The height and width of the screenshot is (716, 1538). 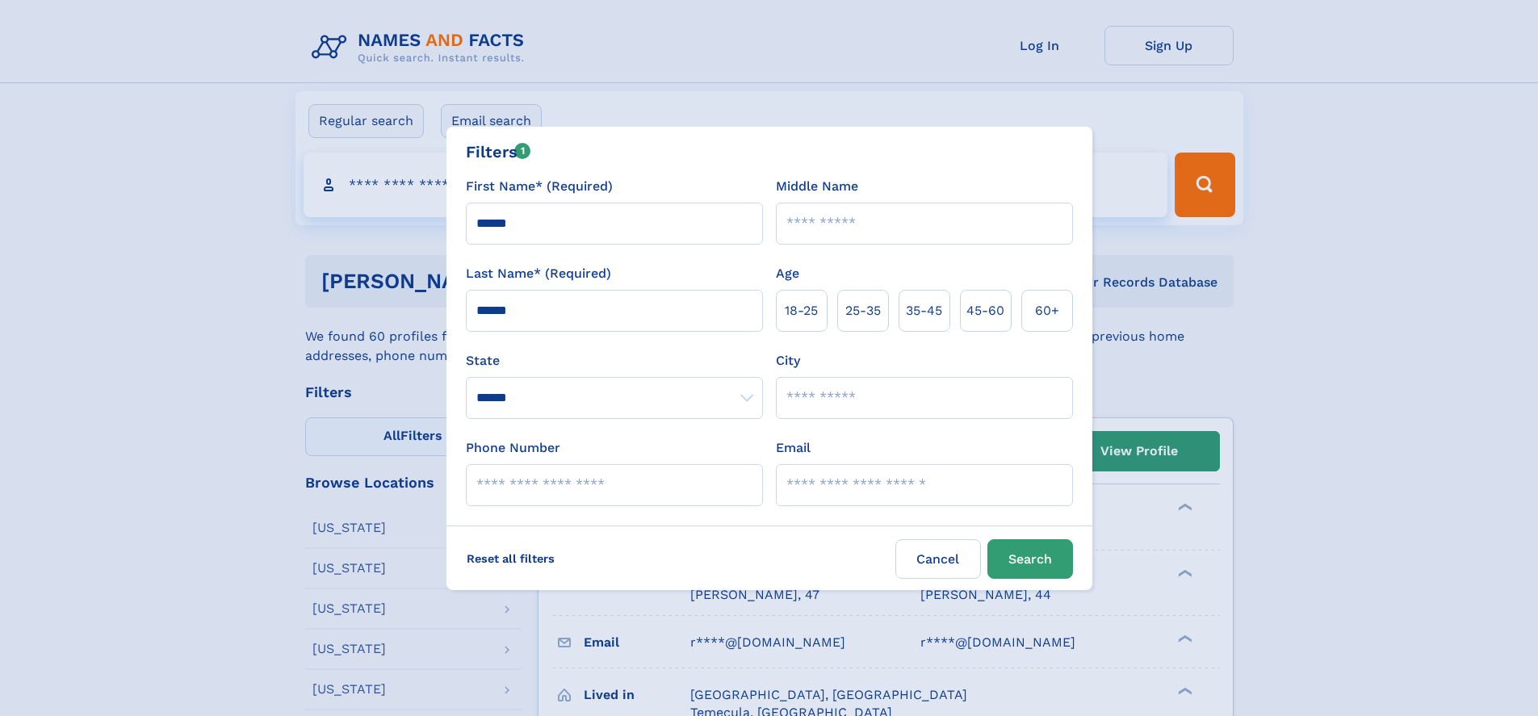 What do you see at coordinates (793, 448) in the screenshot?
I see `label: Email` at bounding box center [793, 448].